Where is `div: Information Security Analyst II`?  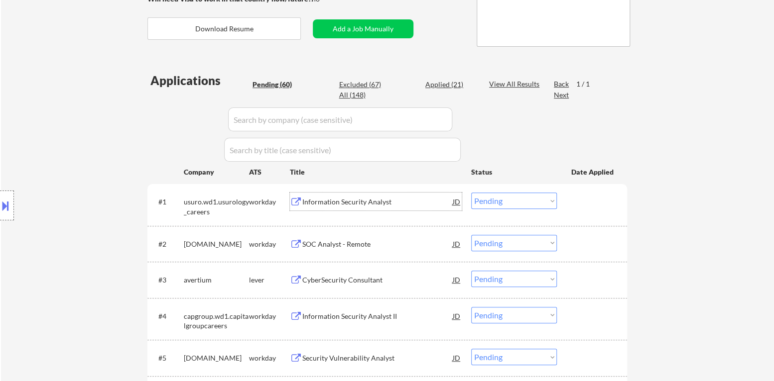
div: Information Security Analyst II is located at coordinates (377, 317).